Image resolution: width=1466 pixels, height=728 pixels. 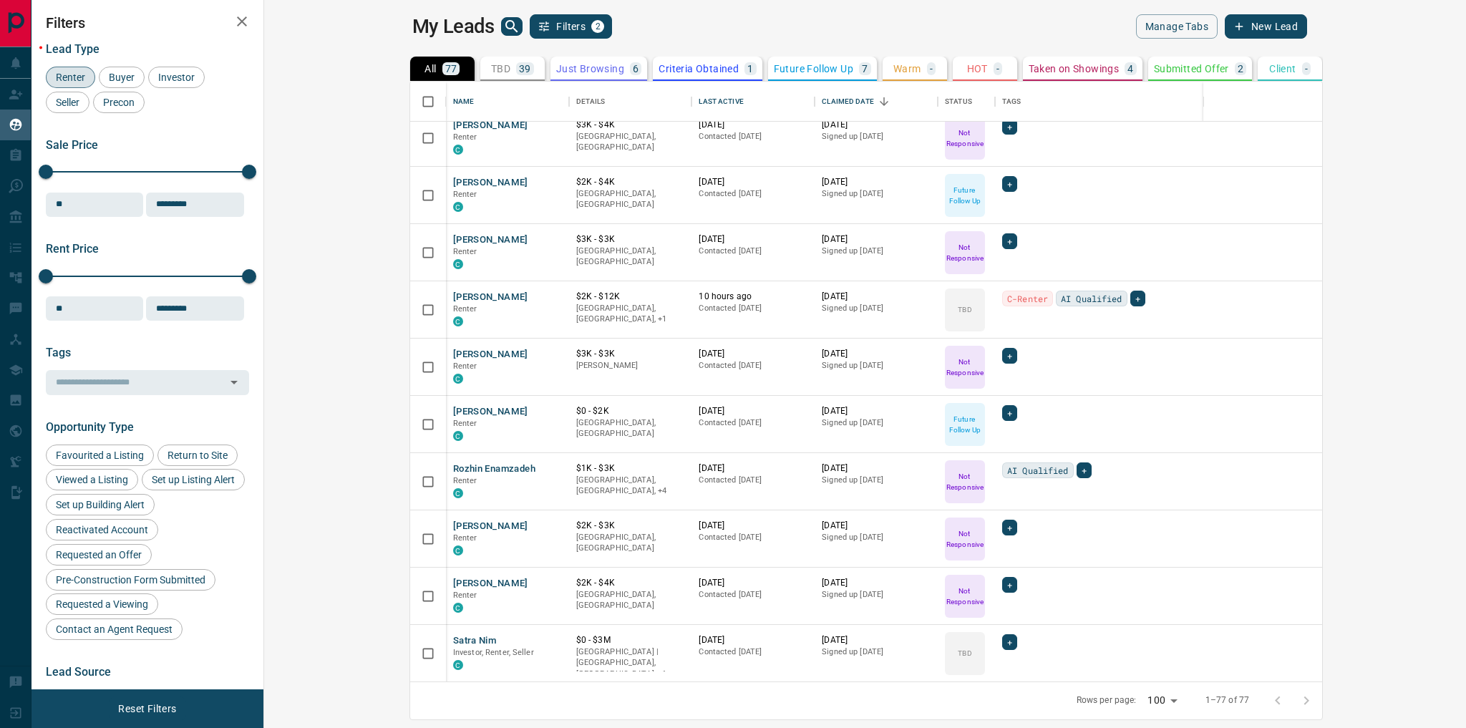 What do you see at coordinates (99, 555) in the screenshot?
I see `div: Requested an Offer` at bounding box center [99, 555].